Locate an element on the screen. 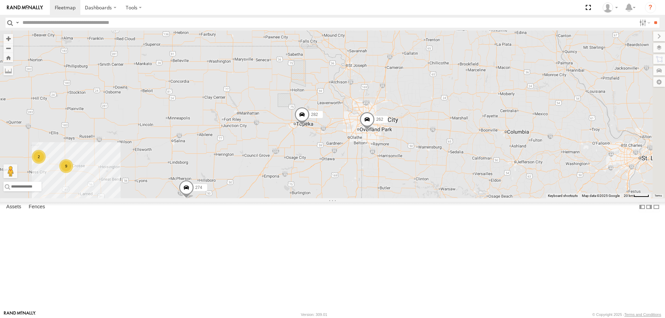 This screenshot has width=665, height=318. label: Search Filter Options is located at coordinates (644, 23).